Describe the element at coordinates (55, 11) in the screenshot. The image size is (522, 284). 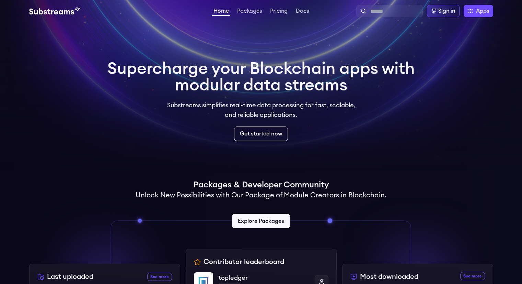
I see `img: Substream's logo` at that location.